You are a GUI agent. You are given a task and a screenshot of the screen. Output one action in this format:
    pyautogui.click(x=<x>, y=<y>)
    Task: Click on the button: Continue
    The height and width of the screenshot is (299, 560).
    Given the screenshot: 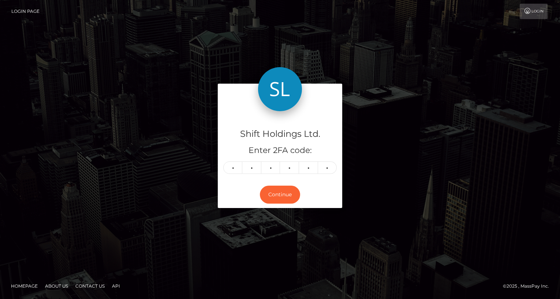 What is the action you would take?
    pyautogui.click(x=280, y=194)
    